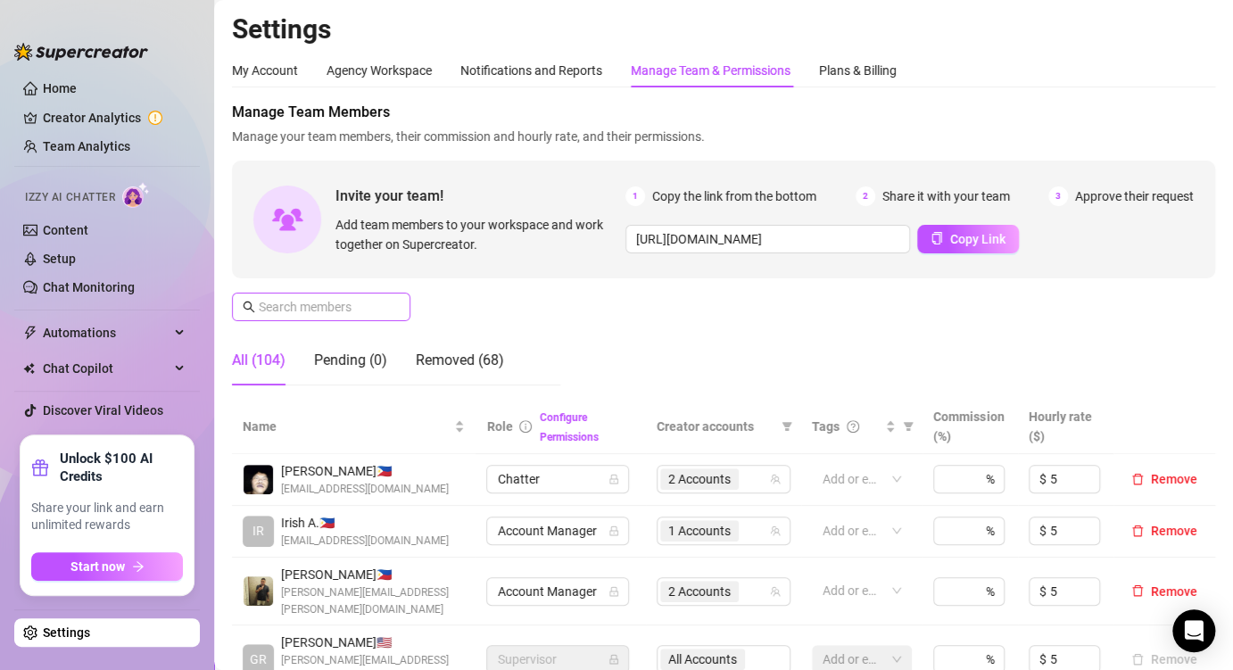 The image size is (1233, 670). I want to click on th: Name, so click(353, 426).